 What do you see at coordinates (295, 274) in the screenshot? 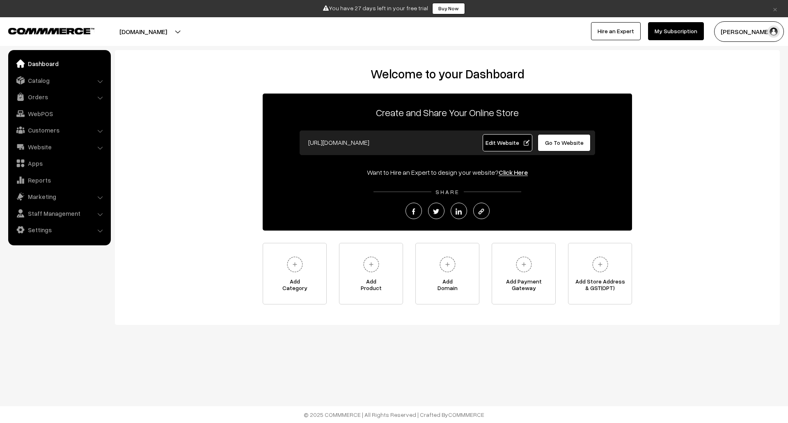
I see `a: AddCategory` at bounding box center [295, 274].